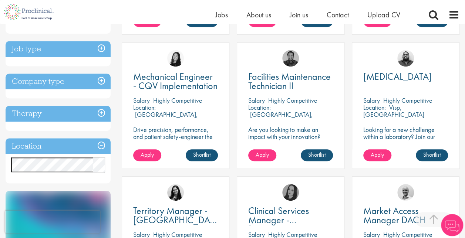  What do you see at coordinates (58, 81) in the screenshot?
I see `h3: Company type` at bounding box center [58, 81].